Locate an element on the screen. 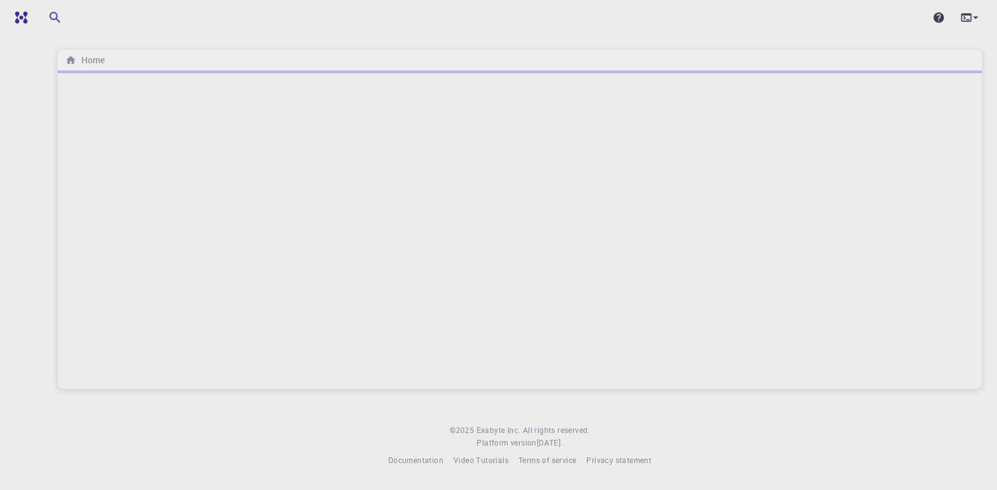 This screenshot has width=997, height=490. span: © 2025 is located at coordinates (463, 430).